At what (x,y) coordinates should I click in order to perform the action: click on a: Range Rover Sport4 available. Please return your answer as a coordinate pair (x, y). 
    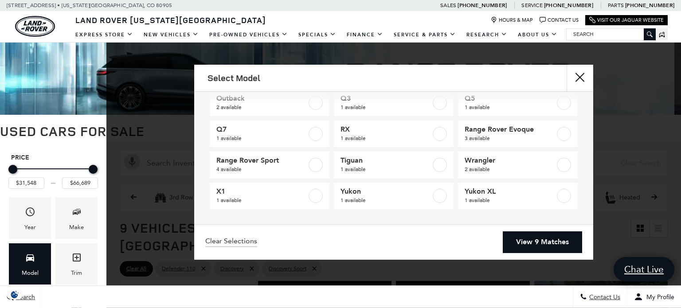
    Looking at the image, I should click on (270, 165).